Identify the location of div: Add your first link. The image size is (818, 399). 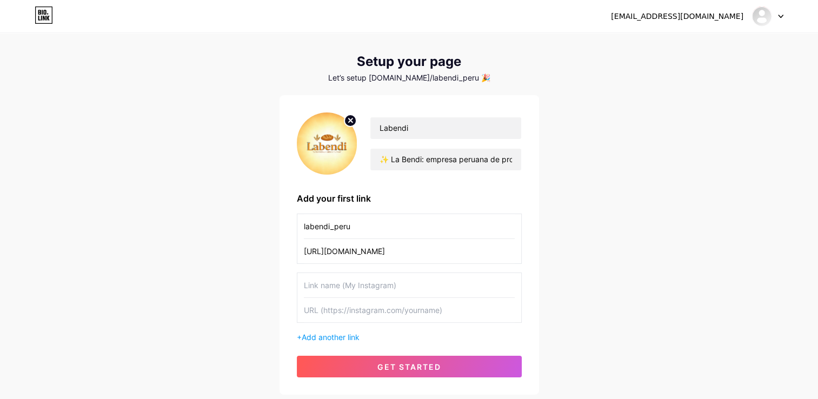
(409, 198).